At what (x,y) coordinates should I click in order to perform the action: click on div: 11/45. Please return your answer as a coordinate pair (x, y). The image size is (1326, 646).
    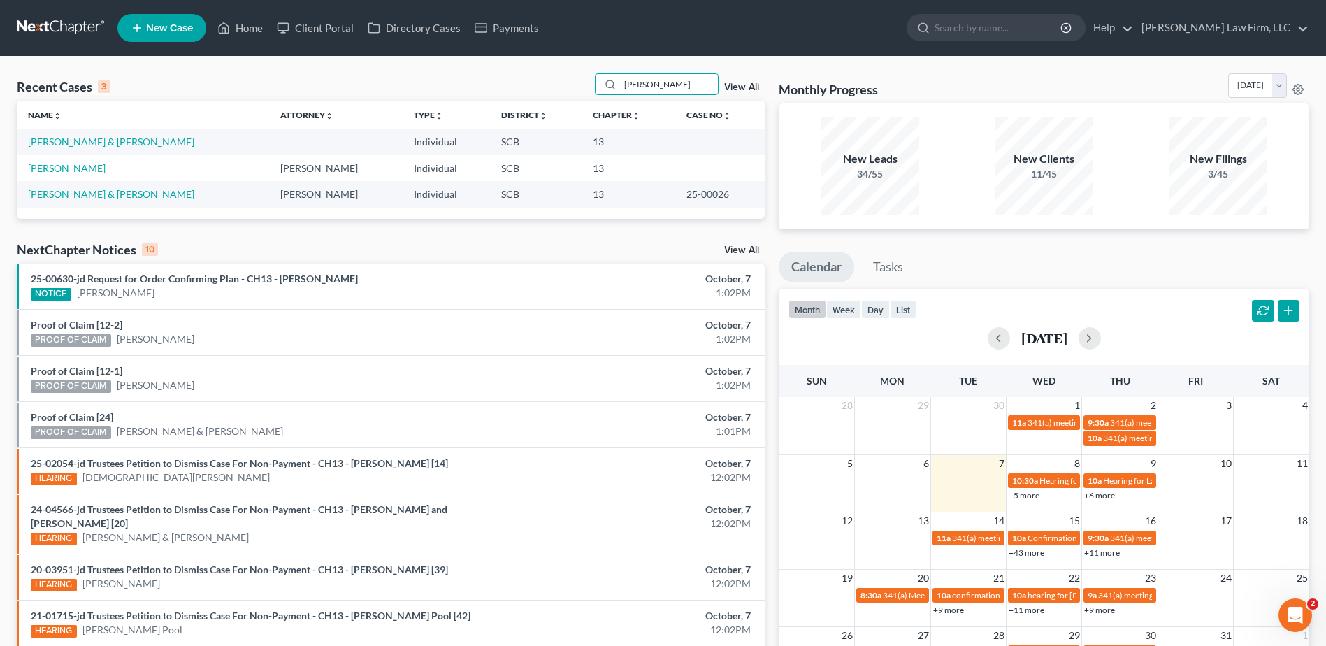
    Looking at the image, I should click on (1044, 174).